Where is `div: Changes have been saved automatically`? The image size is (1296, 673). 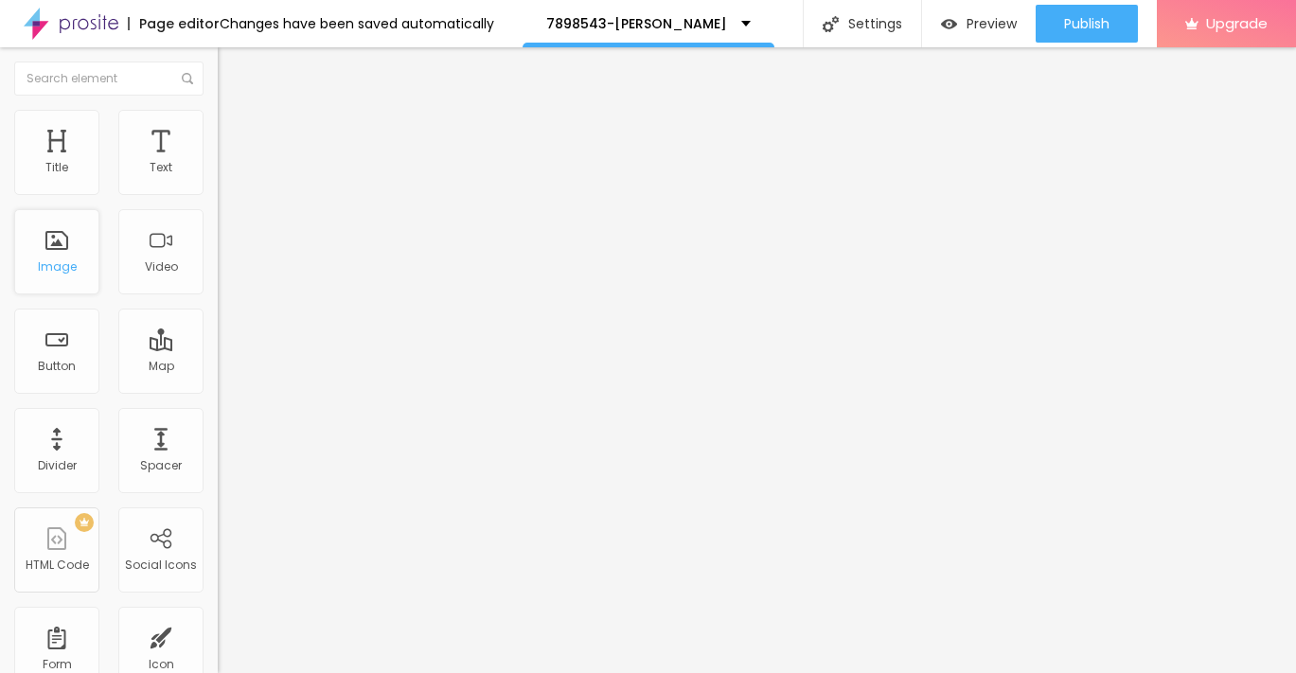 div: Changes have been saved automatically is located at coordinates (357, 24).